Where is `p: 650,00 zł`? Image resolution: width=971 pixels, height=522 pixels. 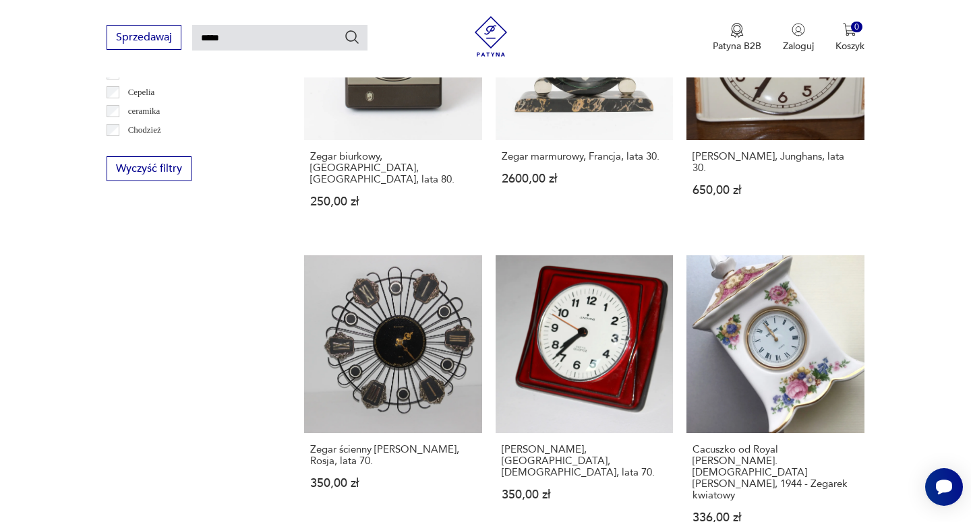 p: 650,00 zł is located at coordinates (775, 190).